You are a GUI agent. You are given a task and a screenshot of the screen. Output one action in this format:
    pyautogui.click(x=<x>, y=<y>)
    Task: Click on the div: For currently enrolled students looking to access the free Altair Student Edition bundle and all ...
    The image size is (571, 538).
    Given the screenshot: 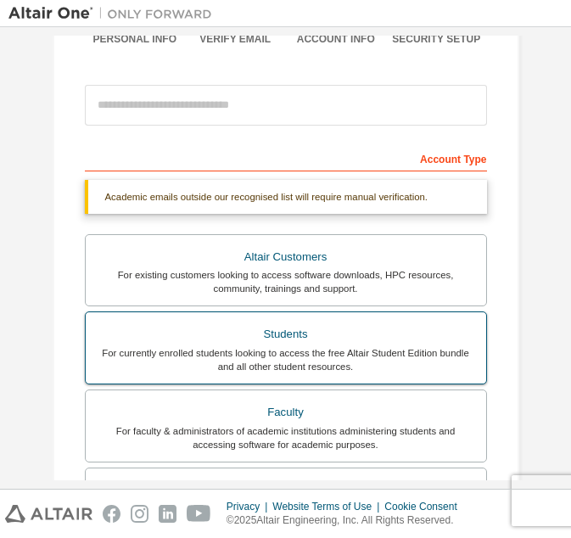 What is the action you would take?
    pyautogui.click(x=286, y=360)
    